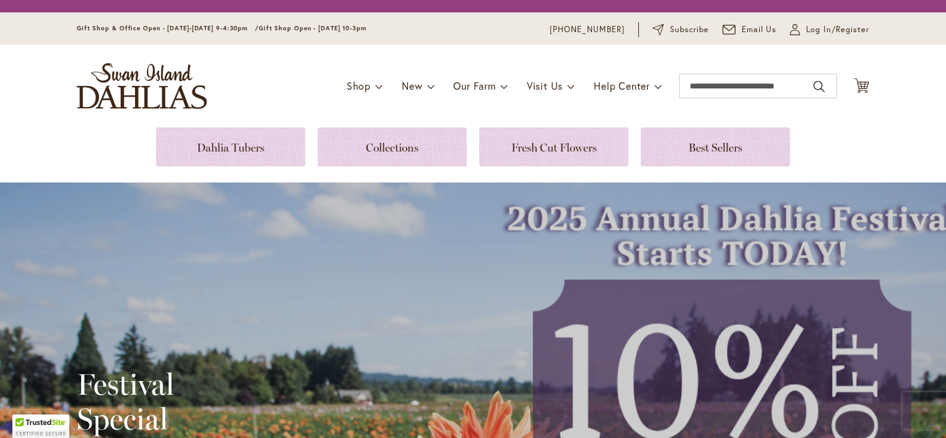  What do you see at coordinates (759, 30) in the screenshot?
I see `span: Email Us` at bounding box center [759, 30].